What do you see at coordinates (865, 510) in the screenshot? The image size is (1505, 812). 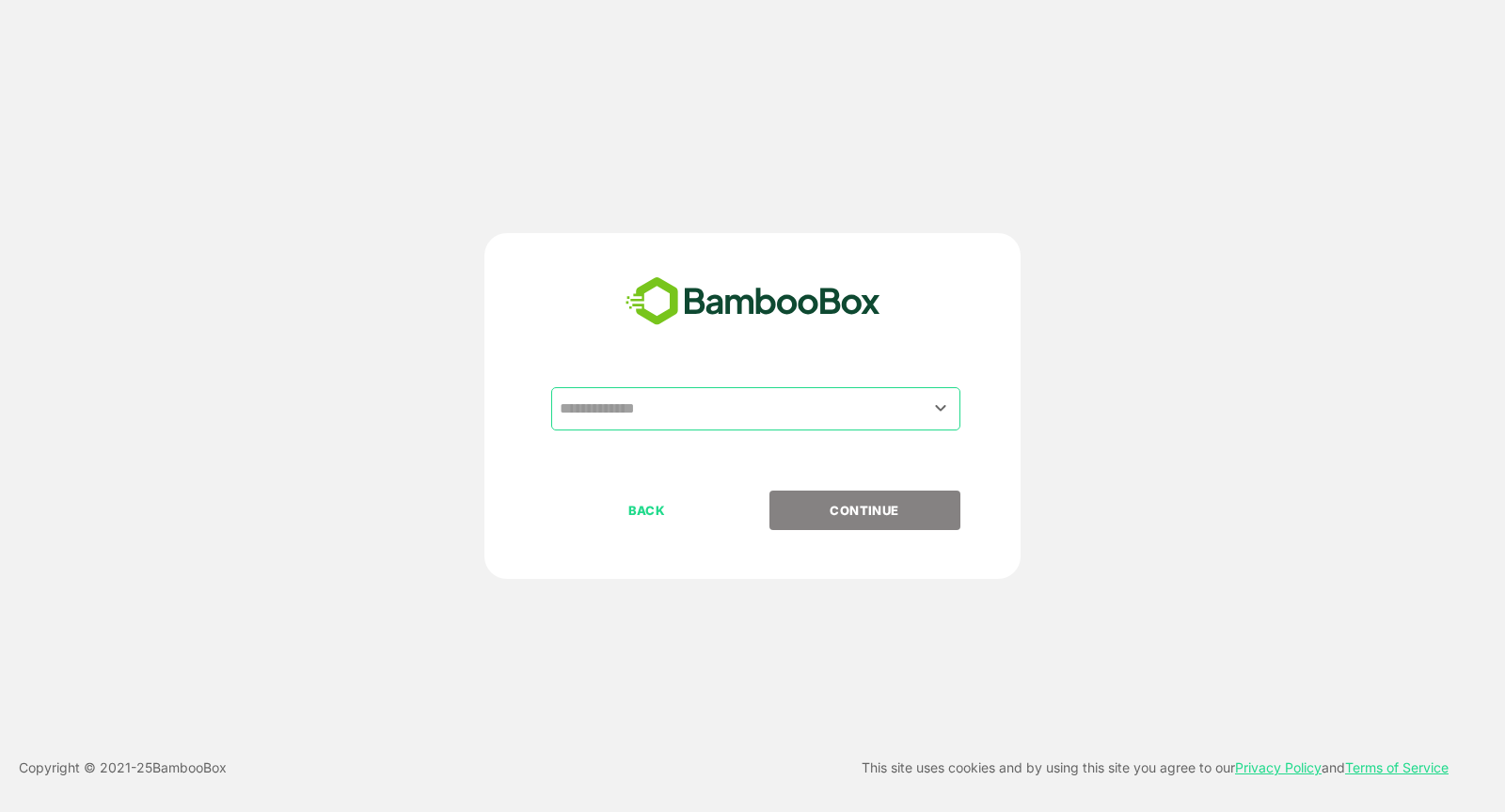 I see `p: CONTINUE` at bounding box center [865, 510].